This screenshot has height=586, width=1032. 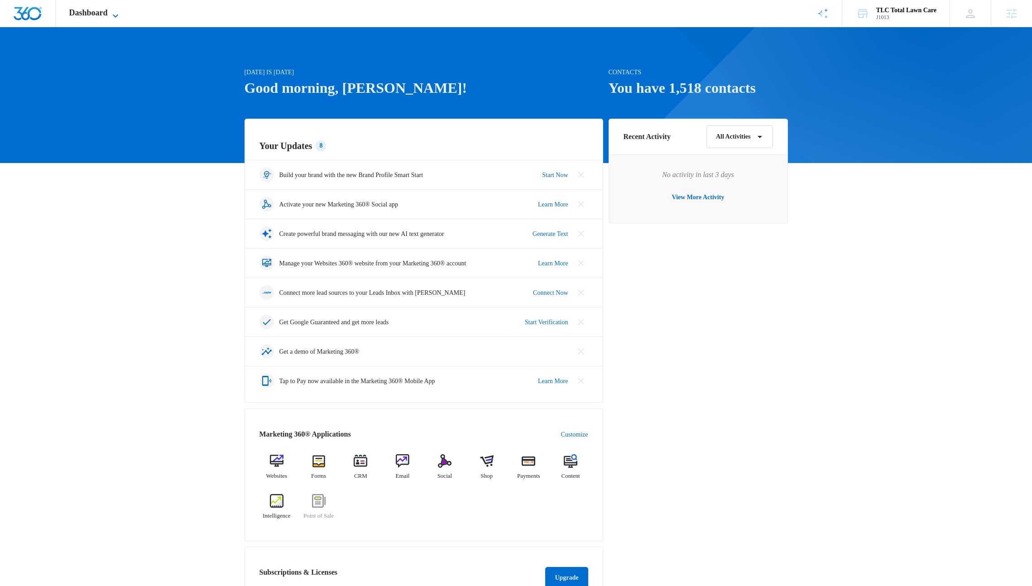 I want to click on div: account id, so click(x=906, y=17).